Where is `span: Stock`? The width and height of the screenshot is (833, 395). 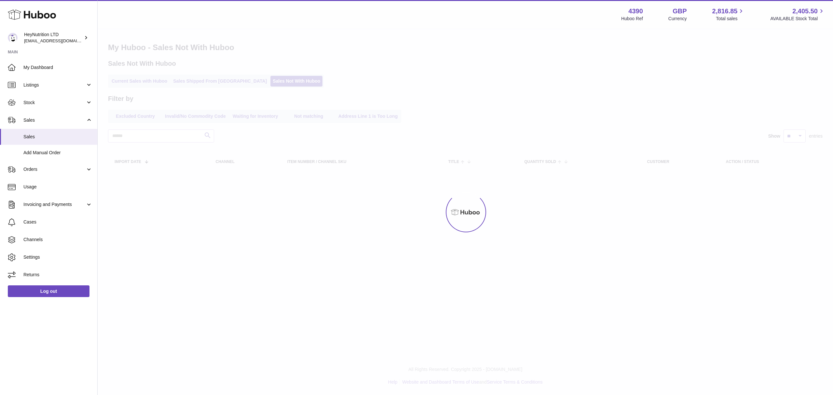 span: Stock is located at coordinates (54, 103).